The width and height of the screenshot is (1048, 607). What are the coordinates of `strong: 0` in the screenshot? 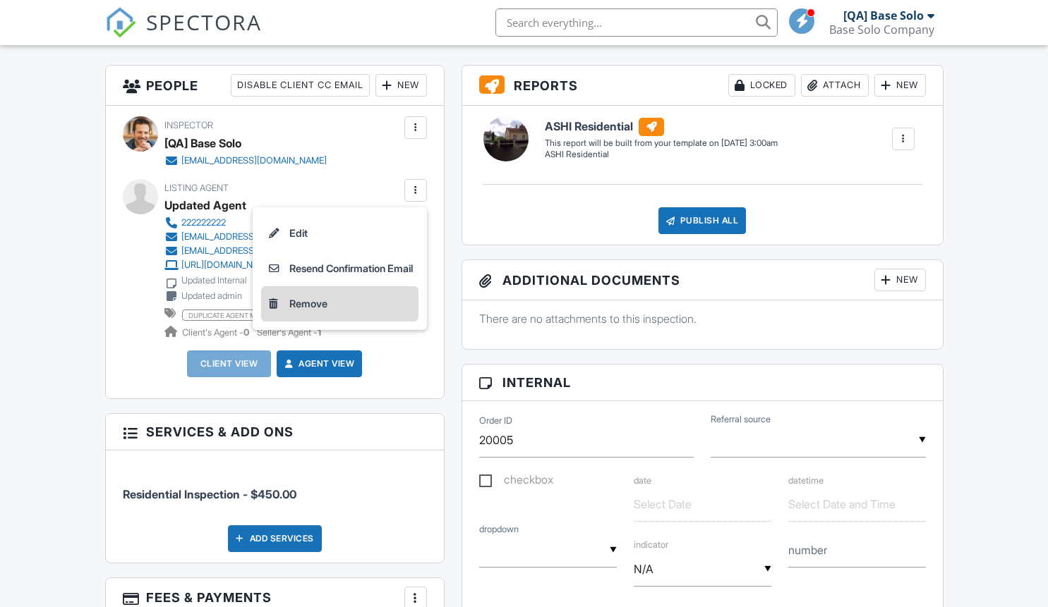 It's located at (246, 332).